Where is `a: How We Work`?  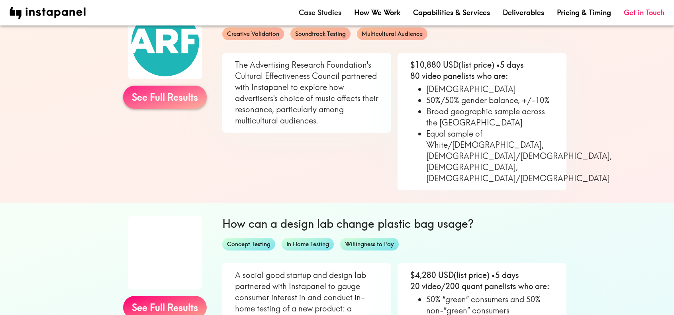
a: How We Work is located at coordinates (377, 12).